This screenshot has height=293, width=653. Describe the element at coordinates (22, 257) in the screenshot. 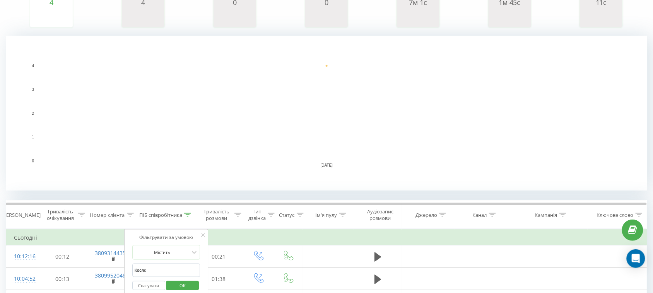

I see `div: 10:12:16` at that location.